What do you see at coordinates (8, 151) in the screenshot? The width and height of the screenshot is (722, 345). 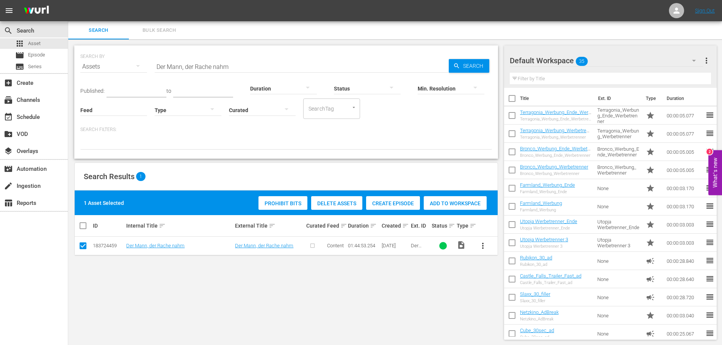 I see `span: Overlays` at bounding box center [8, 151].